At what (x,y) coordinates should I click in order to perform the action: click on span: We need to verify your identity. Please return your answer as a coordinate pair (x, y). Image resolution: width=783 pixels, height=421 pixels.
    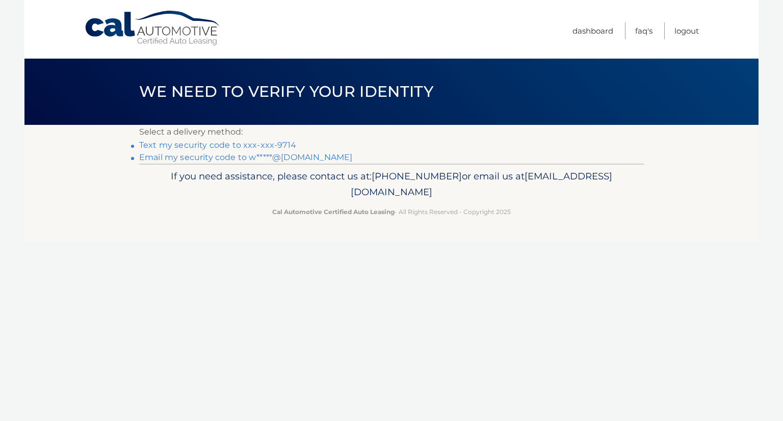
    Looking at the image, I should click on (286, 91).